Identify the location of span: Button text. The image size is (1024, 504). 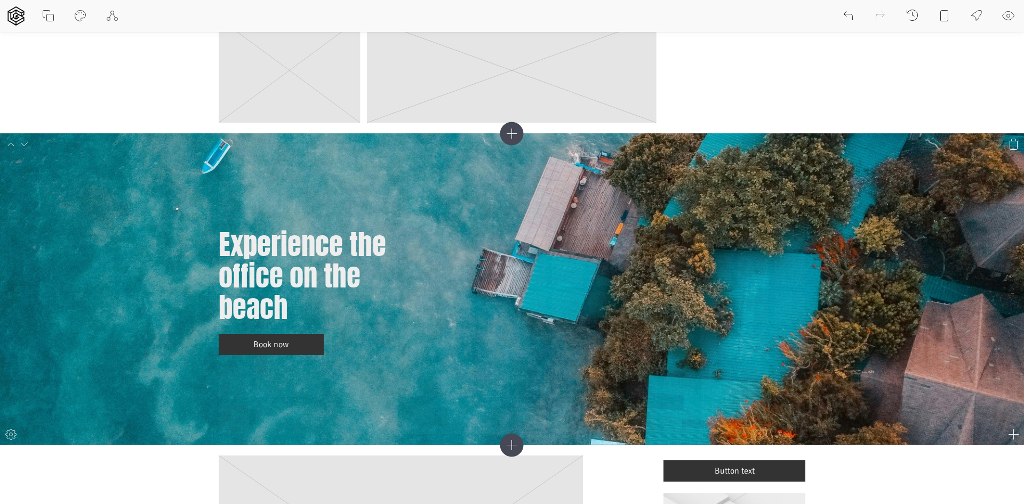
(734, 471).